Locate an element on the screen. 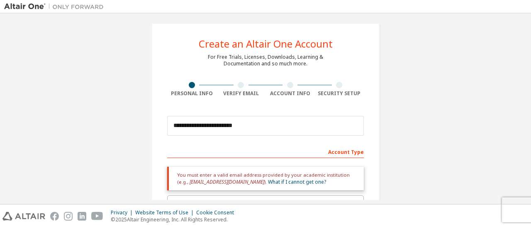  img: youtube.svg is located at coordinates (97, 216).